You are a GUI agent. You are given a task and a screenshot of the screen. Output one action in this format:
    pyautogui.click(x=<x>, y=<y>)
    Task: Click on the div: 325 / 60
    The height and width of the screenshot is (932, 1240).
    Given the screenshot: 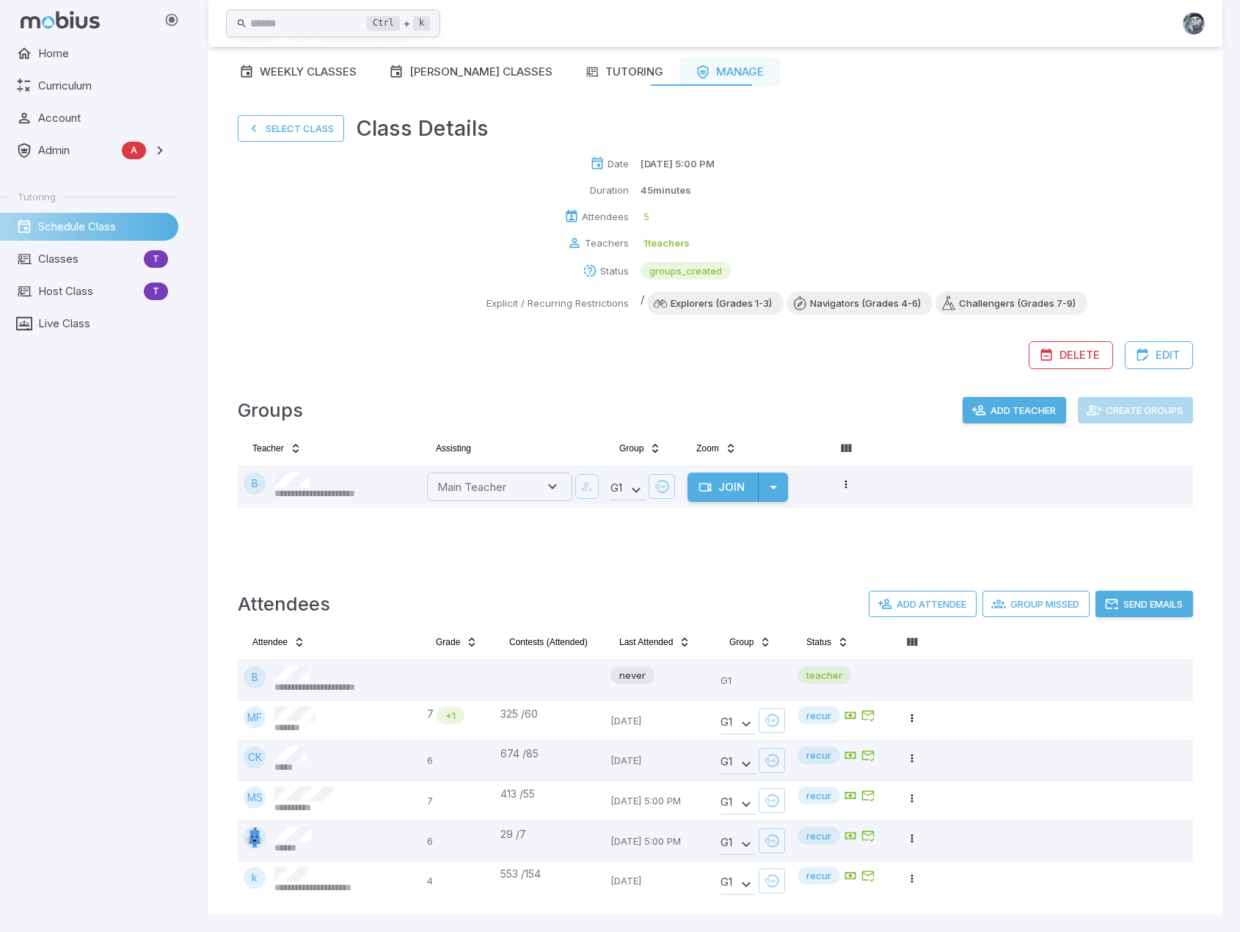 What is the action you would take?
    pyautogui.click(x=549, y=714)
    